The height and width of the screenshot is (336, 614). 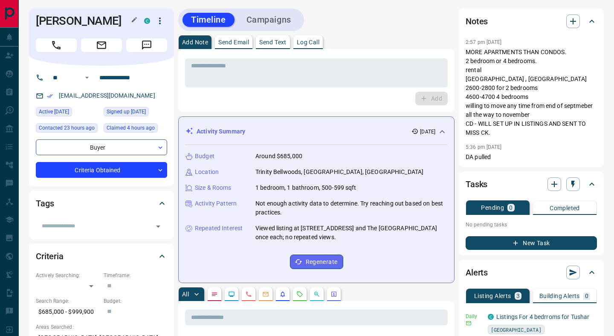 What do you see at coordinates (49, 256) in the screenshot?
I see `h2: Criteria` at bounding box center [49, 256].